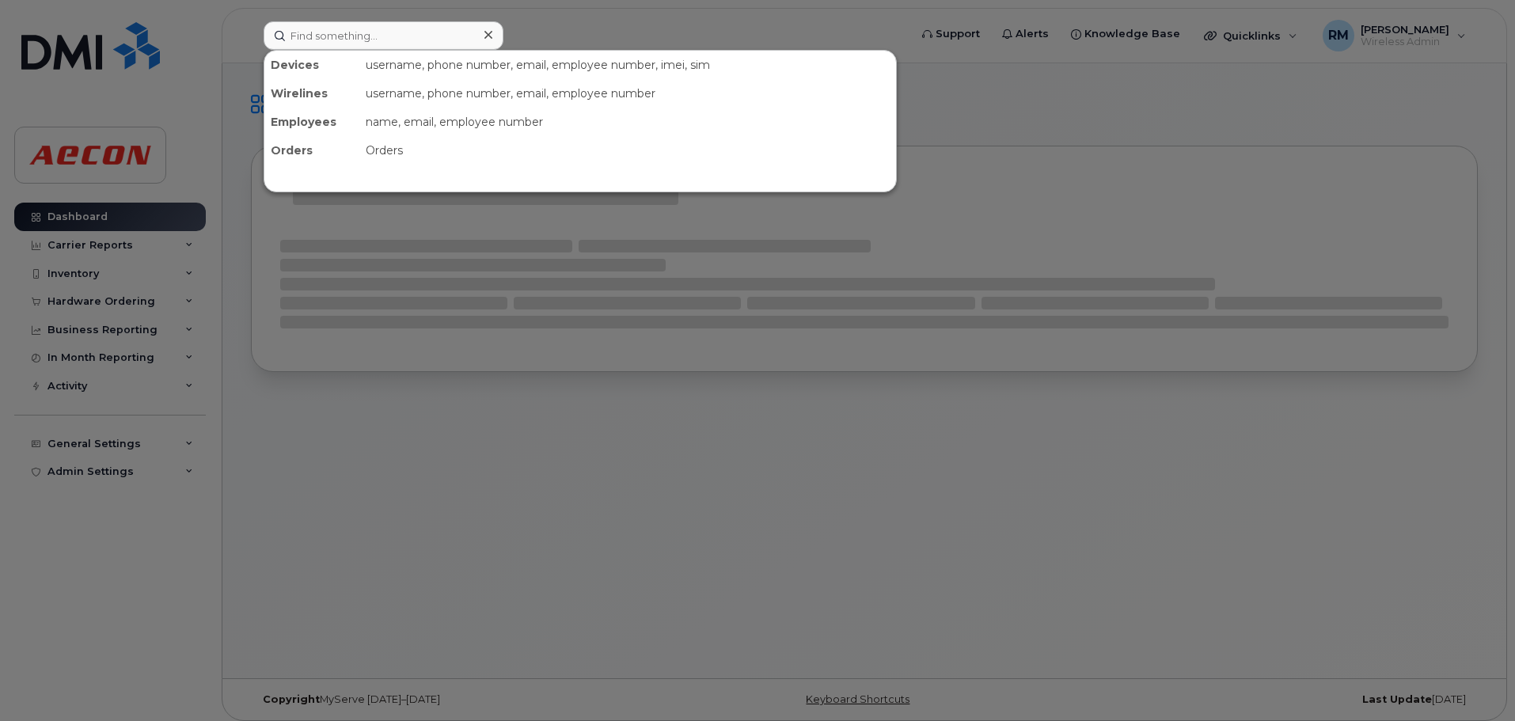 The height and width of the screenshot is (721, 1515). What do you see at coordinates (628, 65) in the screenshot?
I see `div: username, phone number, email, employee number, imei, sim` at bounding box center [628, 65].